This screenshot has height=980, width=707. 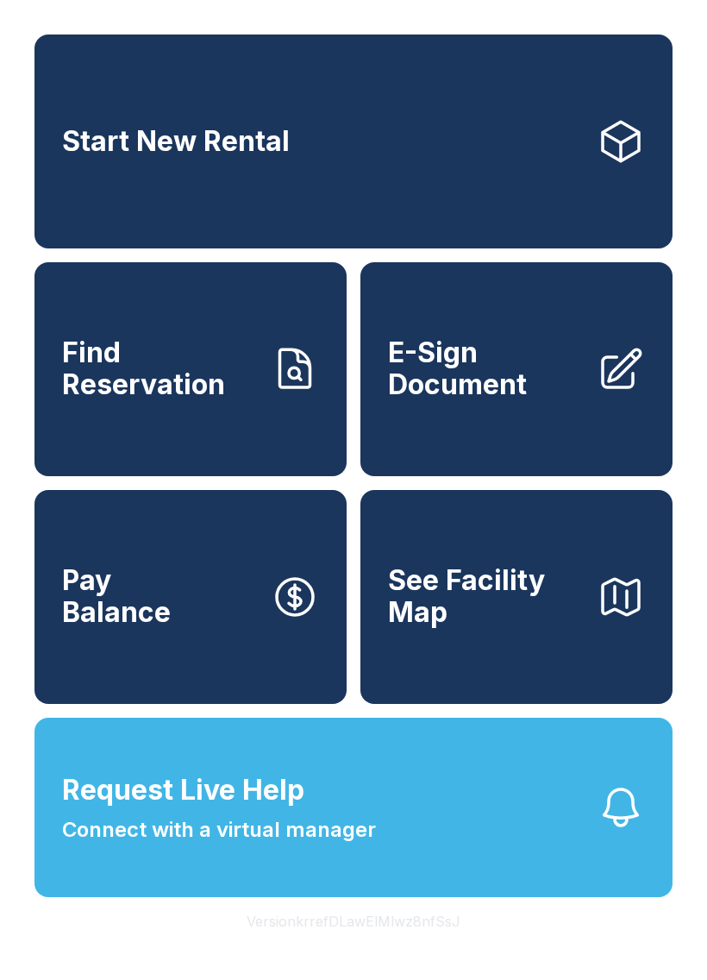 What do you see at coordinates (354, 141) in the screenshot?
I see `a: Start New Rental` at bounding box center [354, 141].